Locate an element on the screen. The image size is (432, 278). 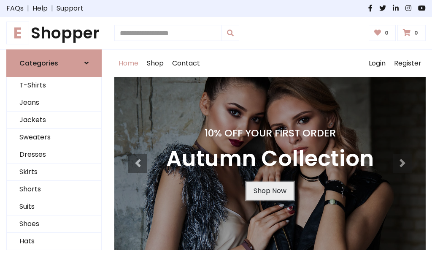
h6: Categories is located at coordinates (39, 63).